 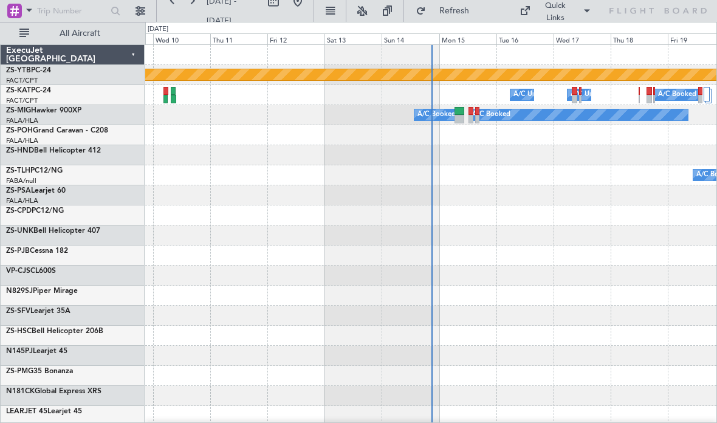 I want to click on a: ZS-TLHPC12/NG, so click(x=34, y=171).